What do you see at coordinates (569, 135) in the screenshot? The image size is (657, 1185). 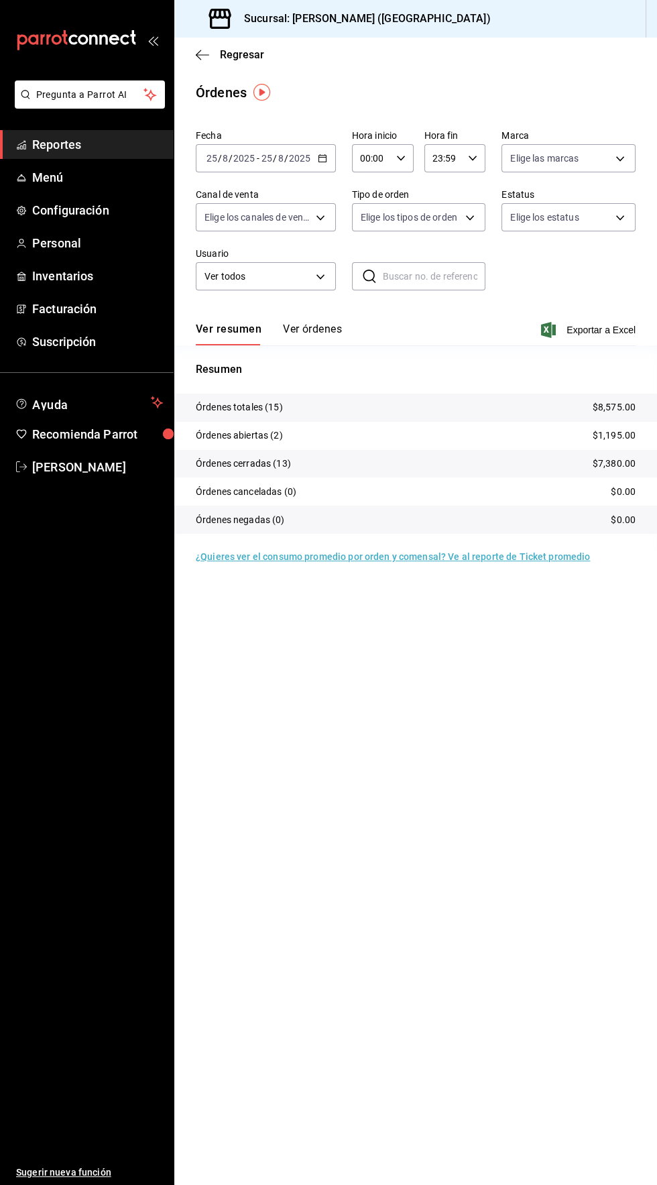 I see `label: Marca` at bounding box center [569, 135].